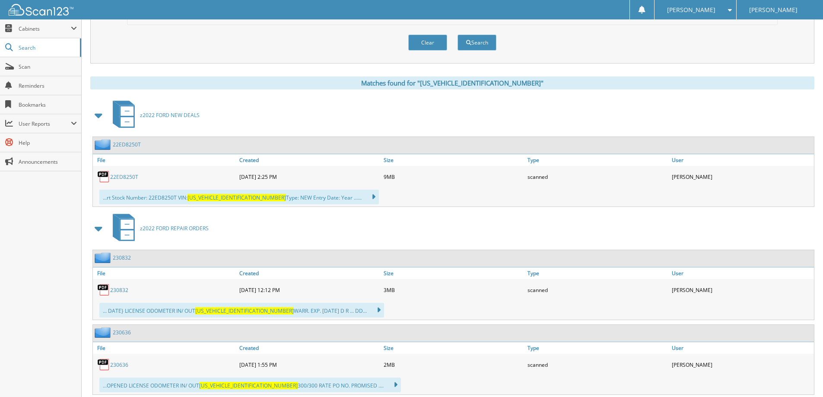  What do you see at coordinates (47, 142) in the screenshot?
I see `span: Help` at bounding box center [47, 142].